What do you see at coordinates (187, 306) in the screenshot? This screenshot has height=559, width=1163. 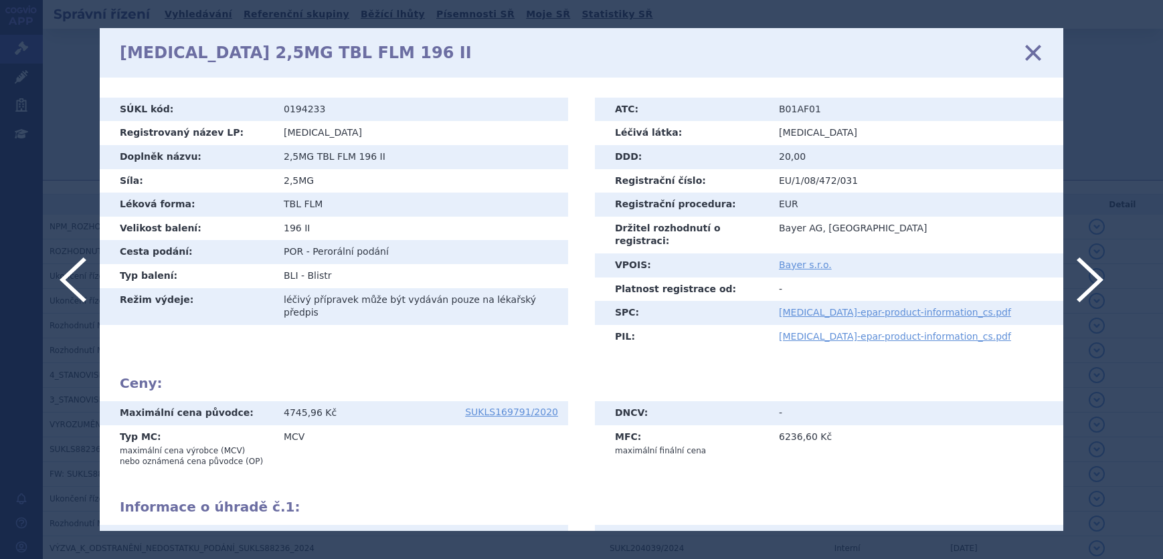 I see `th: Režim výdeje:` at bounding box center [187, 306].